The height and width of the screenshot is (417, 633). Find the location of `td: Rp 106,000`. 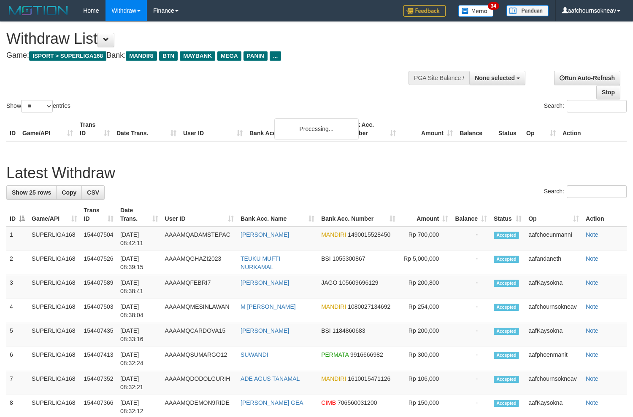

td: Rp 106,000 is located at coordinates (425, 383).